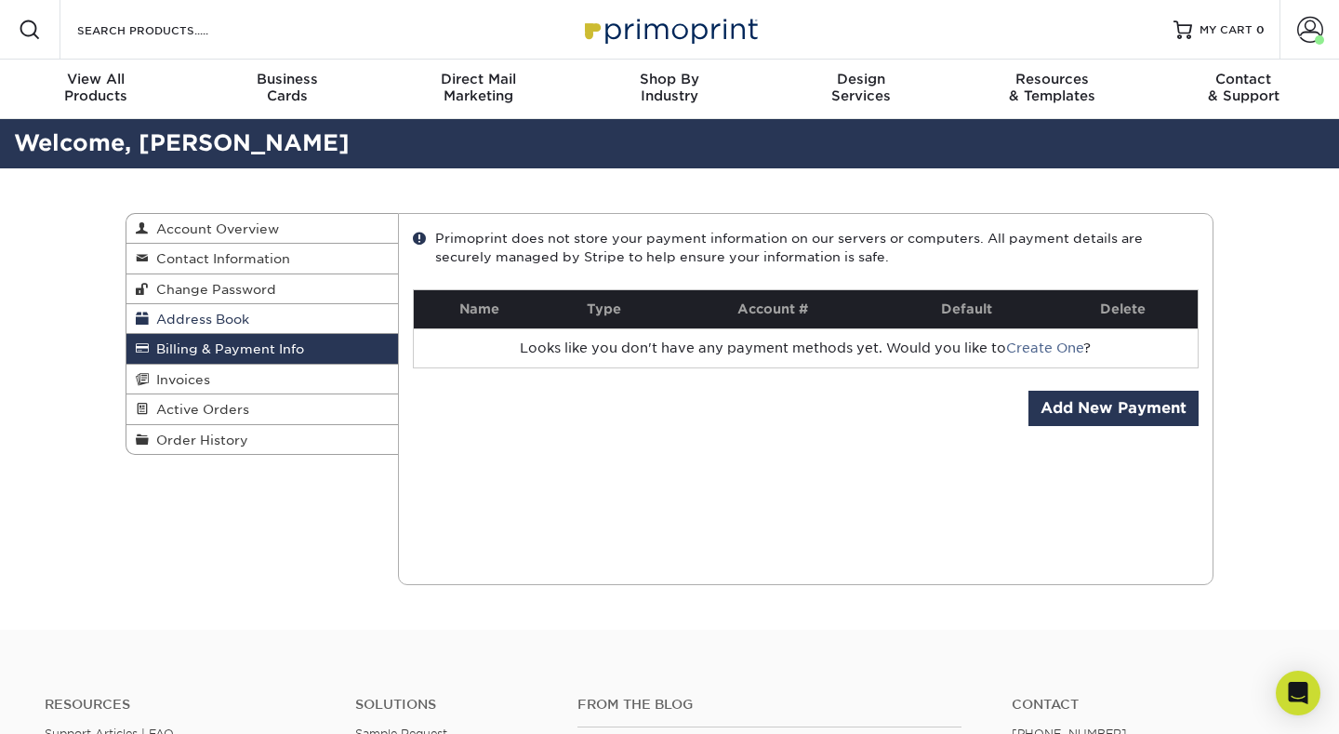  I want to click on a: Contact Information, so click(262, 258).